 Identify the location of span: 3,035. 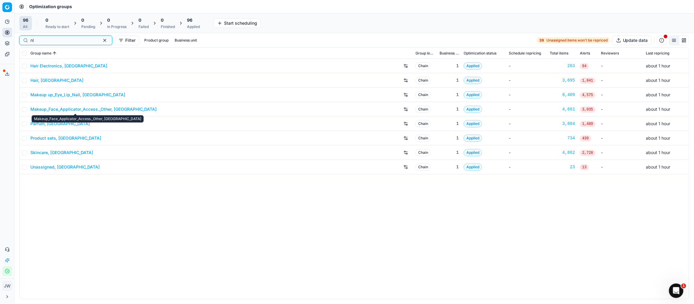
(587, 110).